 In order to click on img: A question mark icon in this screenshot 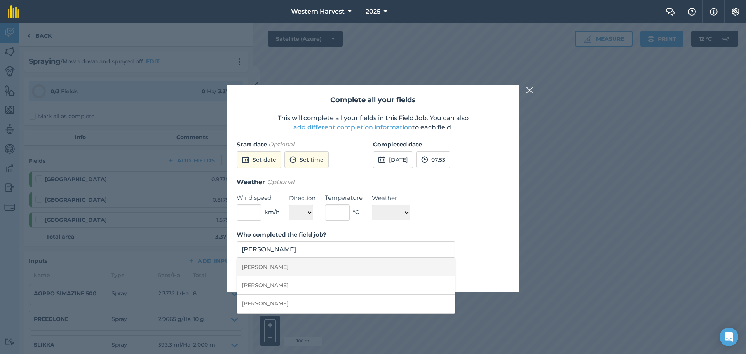, I will do `click(692, 12)`.